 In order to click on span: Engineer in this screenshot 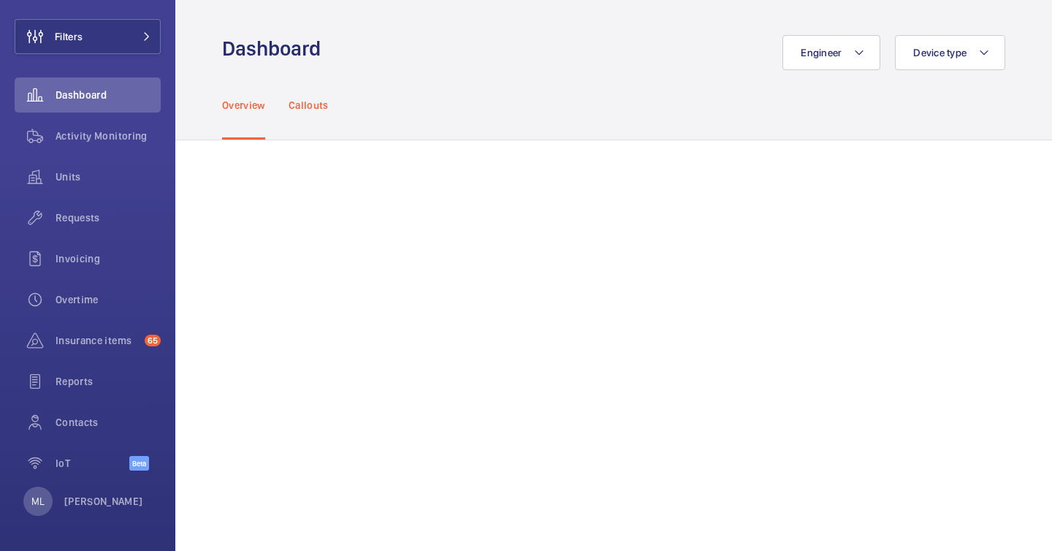, I will do `click(821, 53)`.